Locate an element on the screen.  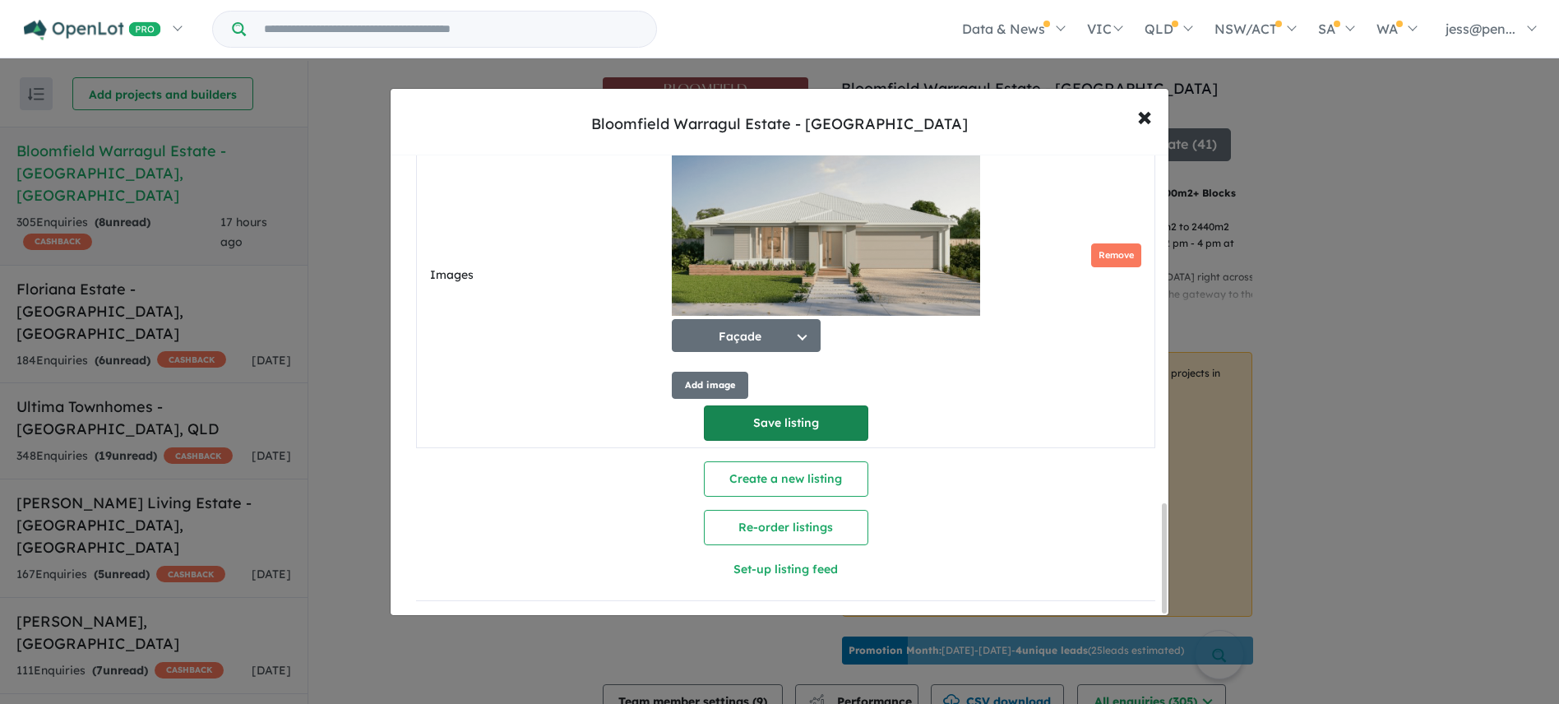
button: Add image is located at coordinates (710, 385).